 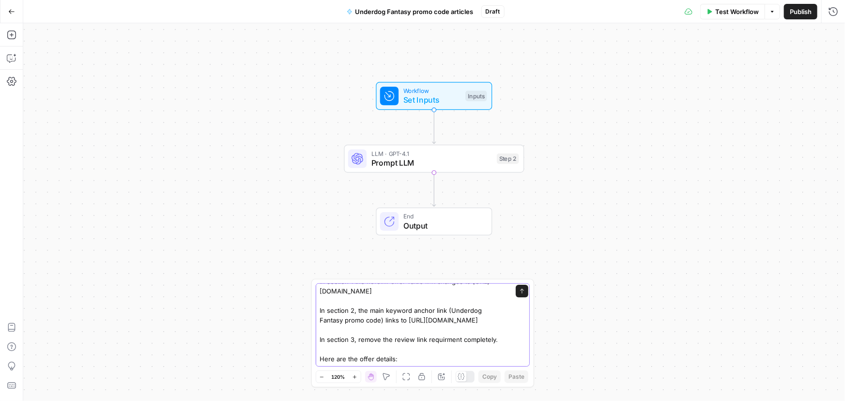 What do you see at coordinates (801, 12) in the screenshot?
I see `span: Publish` at bounding box center [801, 12].